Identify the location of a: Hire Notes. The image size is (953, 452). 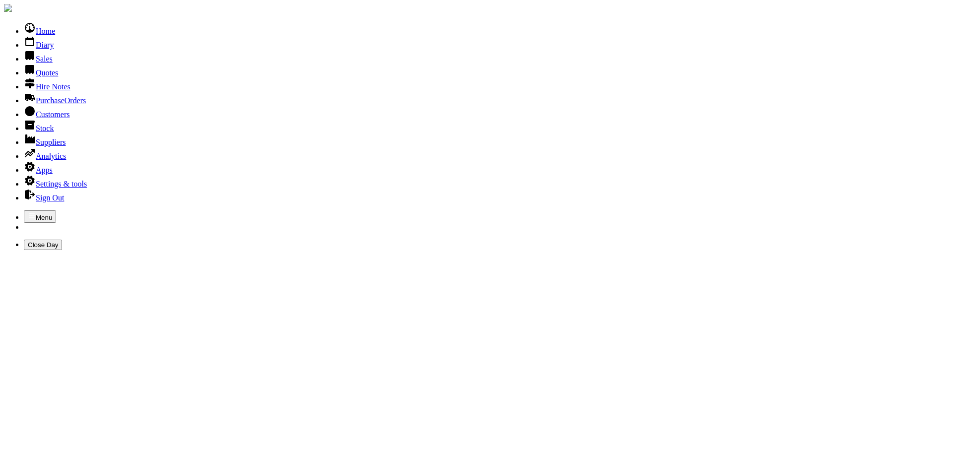
(47, 86).